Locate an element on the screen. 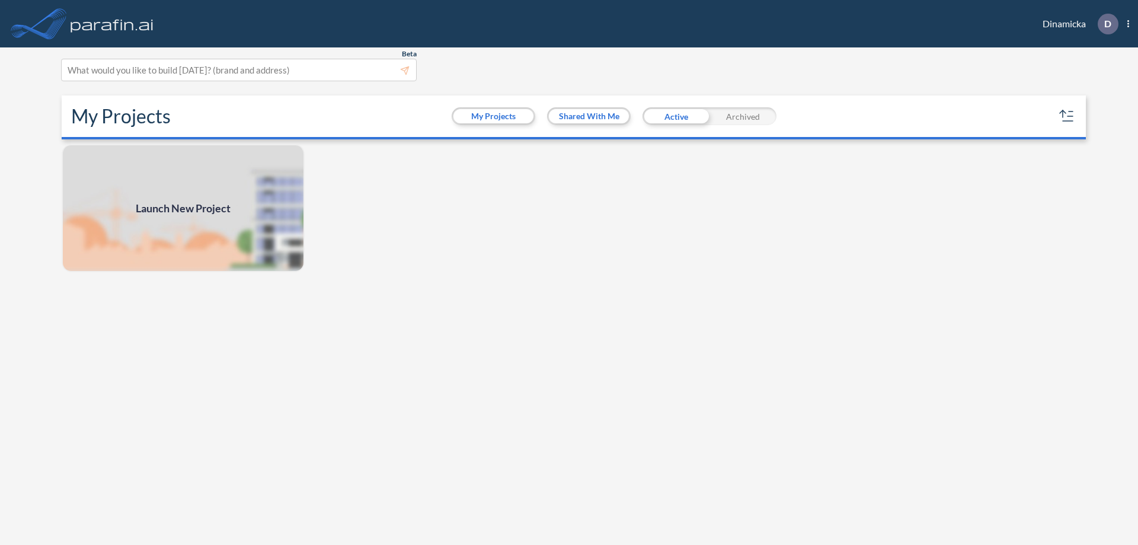 This screenshot has width=1138, height=545. div: Archived is located at coordinates (743, 116).